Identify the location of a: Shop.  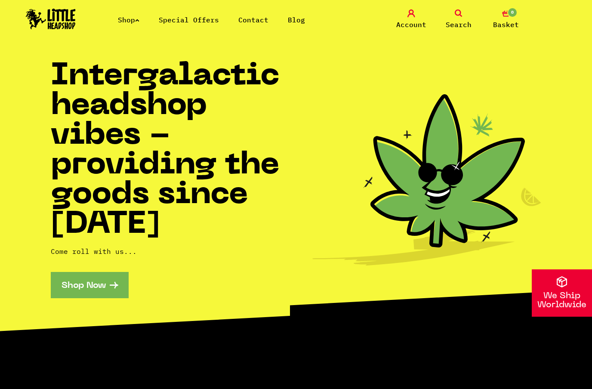
(129, 20).